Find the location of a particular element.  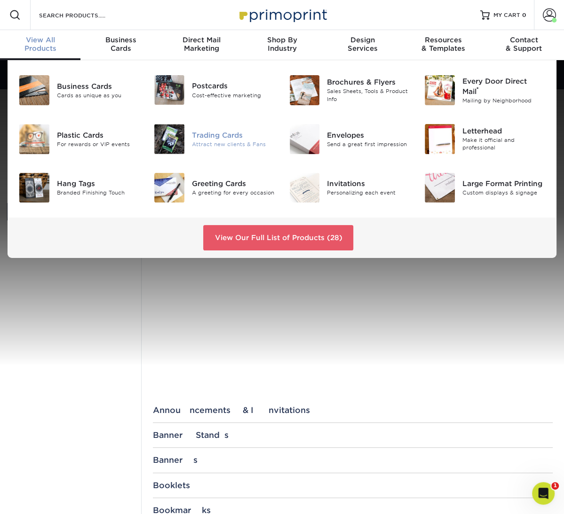

a: Postcards Postcards Cost-effective marketing is located at coordinates (214, 90).